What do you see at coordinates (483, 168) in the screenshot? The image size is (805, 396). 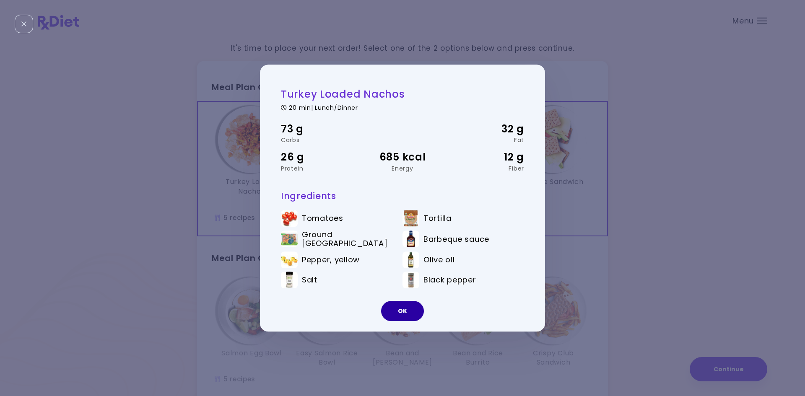 I see `div: Fiber` at bounding box center [483, 168].